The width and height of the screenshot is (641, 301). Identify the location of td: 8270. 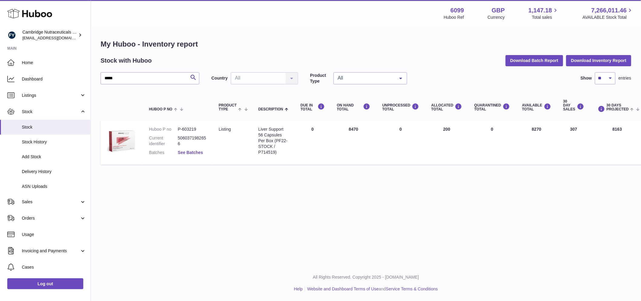
(537, 143).